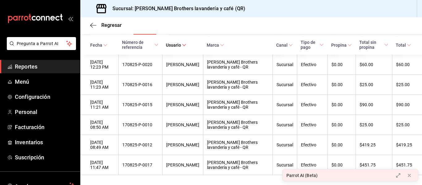  Describe the element at coordinates (45, 157) in the screenshot. I see `span: Suscripción` at that location.